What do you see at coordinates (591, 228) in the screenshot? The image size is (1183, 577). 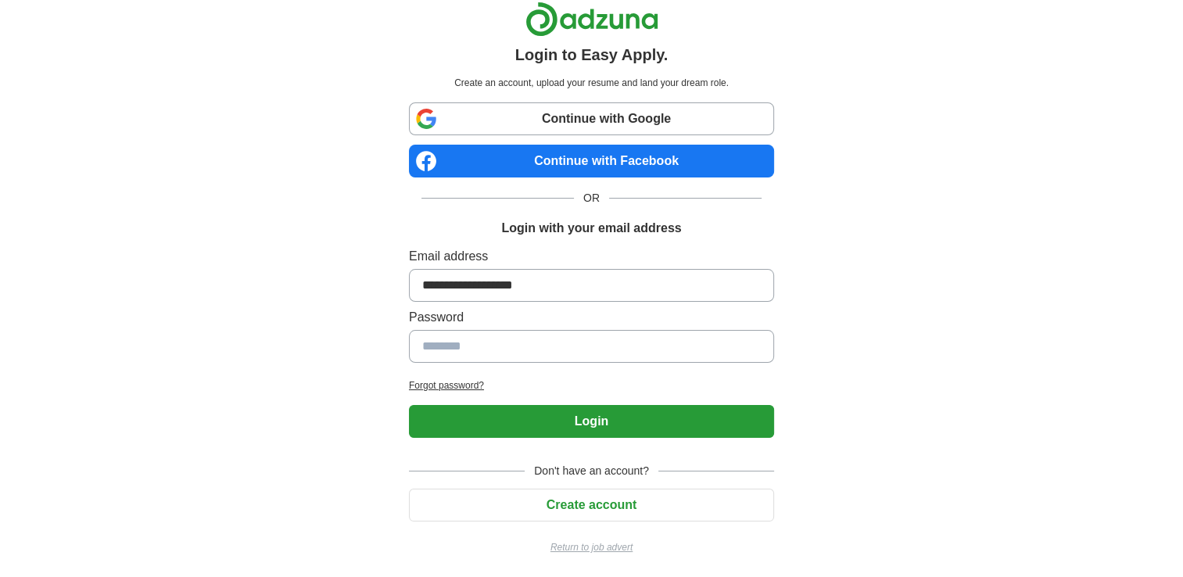 I see `h1: Login with your email address` at bounding box center [591, 228].